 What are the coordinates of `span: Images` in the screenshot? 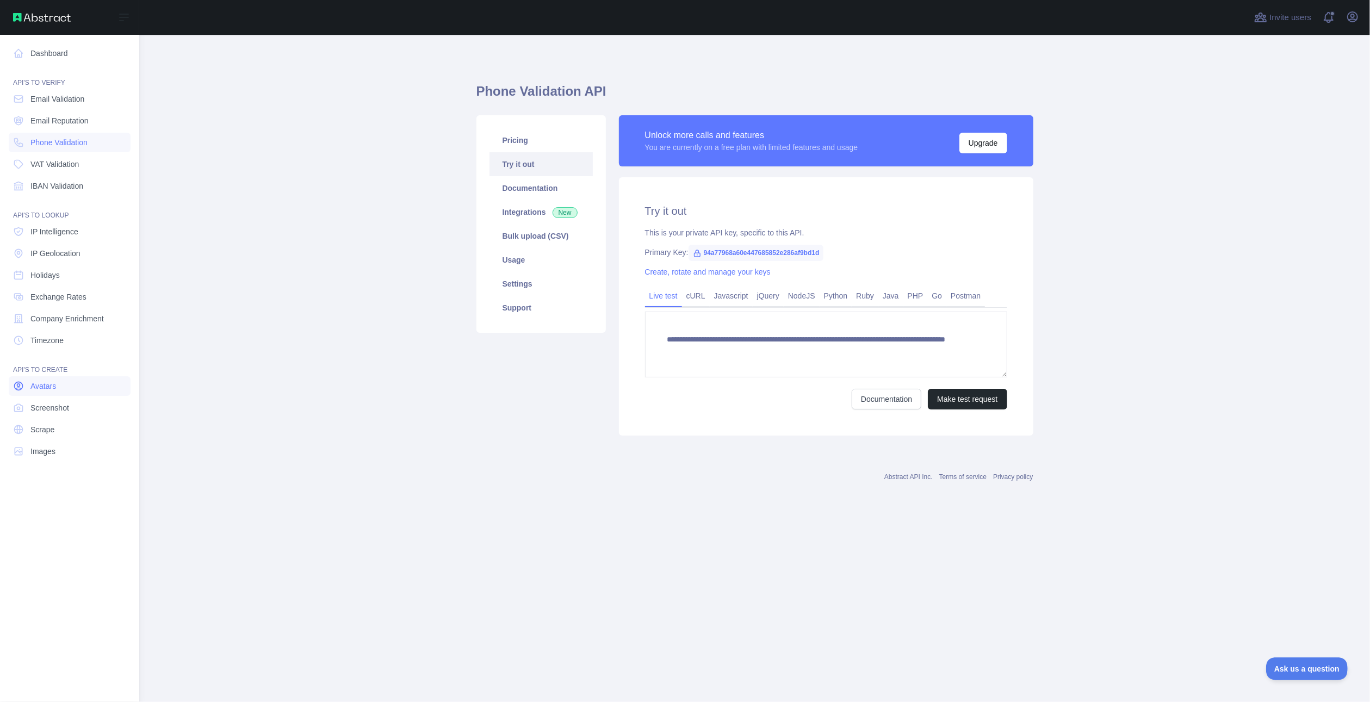 It's located at (43, 451).